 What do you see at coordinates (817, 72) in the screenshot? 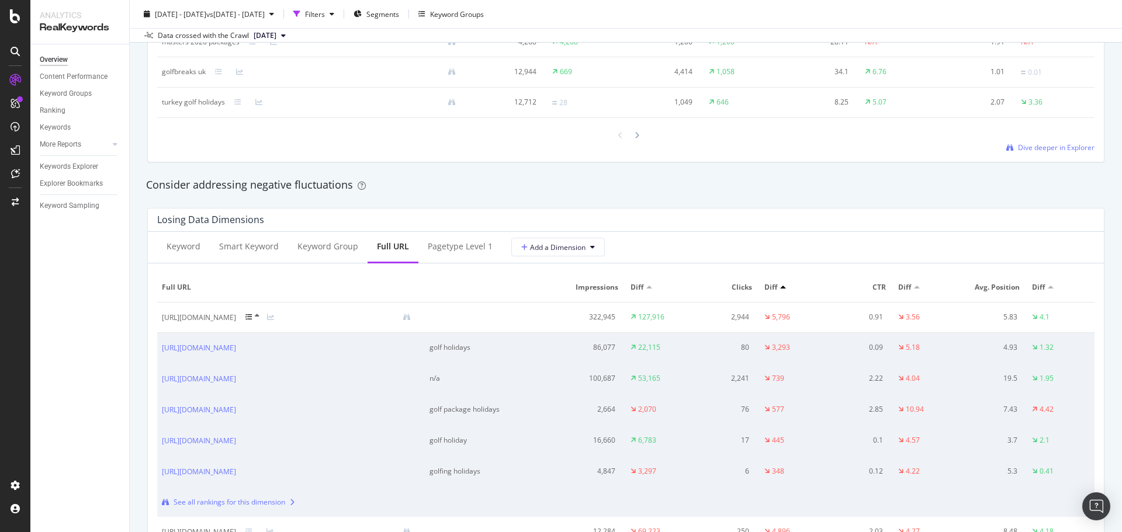
I see `div: 34.1` at bounding box center [817, 72].